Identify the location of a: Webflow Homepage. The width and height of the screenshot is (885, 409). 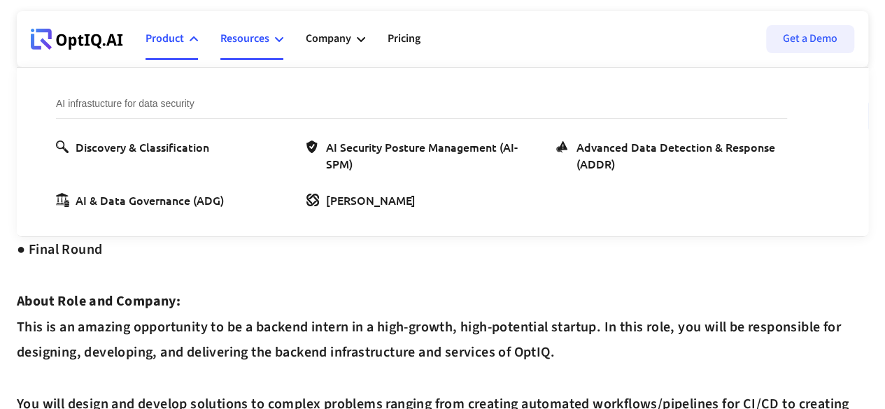
(77, 39).